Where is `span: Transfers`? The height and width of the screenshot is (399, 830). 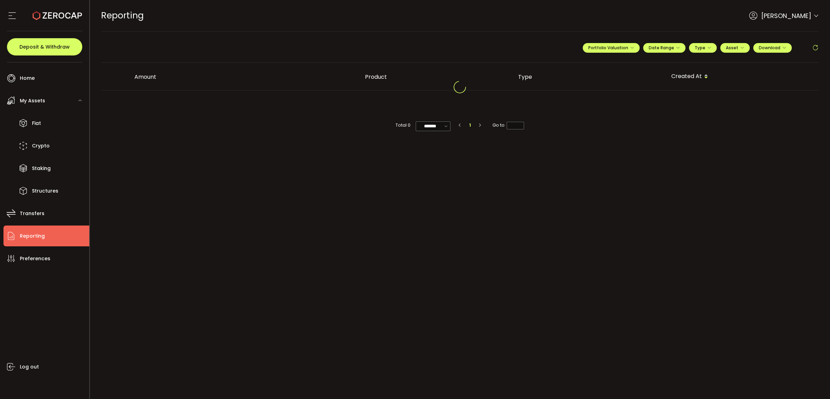
span: Transfers is located at coordinates (32, 214).